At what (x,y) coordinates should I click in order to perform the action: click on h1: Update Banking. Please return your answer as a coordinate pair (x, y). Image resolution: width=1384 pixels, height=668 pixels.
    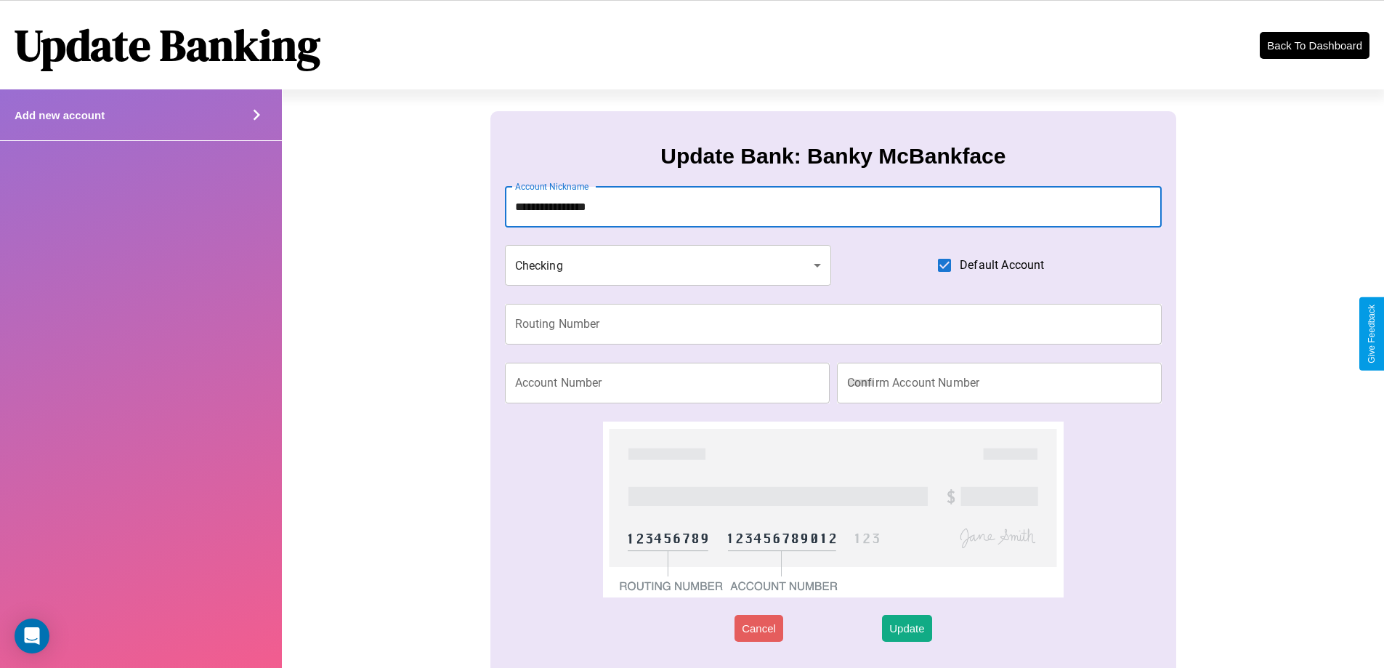
    Looking at the image, I should click on (167, 45).